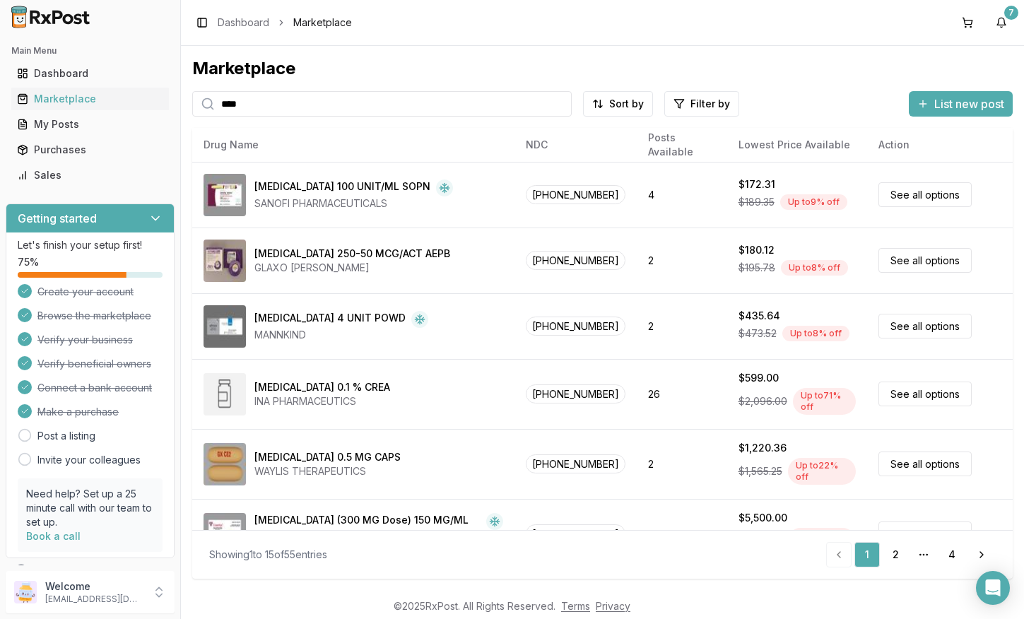 The image size is (1024, 619). What do you see at coordinates (824, 401) in the screenshot?
I see `div: Up to 71 % off` at bounding box center [824, 401].